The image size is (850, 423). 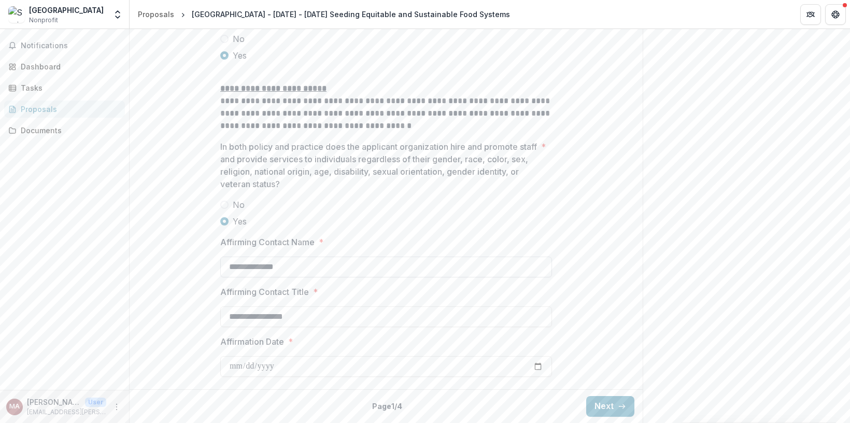 What do you see at coordinates (64, 66) in the screenshot?
I see `a: Dashboard` at bounding box center [64, 66].